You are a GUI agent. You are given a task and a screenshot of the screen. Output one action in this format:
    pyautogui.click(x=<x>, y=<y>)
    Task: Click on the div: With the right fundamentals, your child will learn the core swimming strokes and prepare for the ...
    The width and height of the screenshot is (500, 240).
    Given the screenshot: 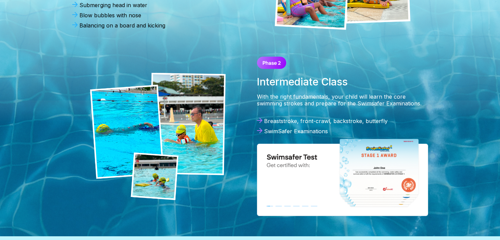 What is the action you would take?
    pyautogui.click(x=343, y=100)
    